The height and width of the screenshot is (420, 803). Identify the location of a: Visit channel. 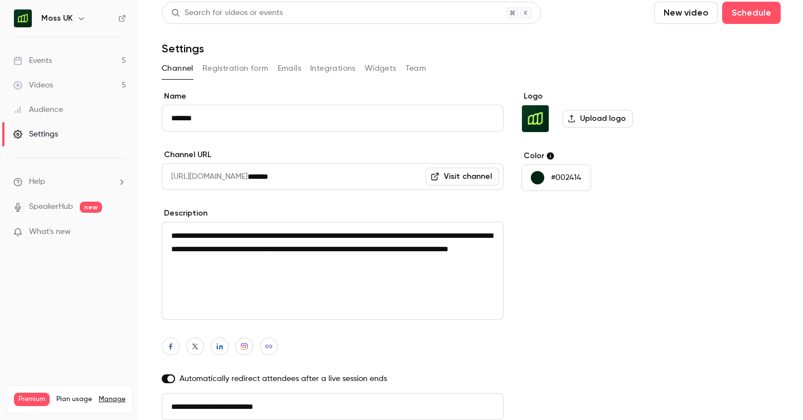
(462, 177).